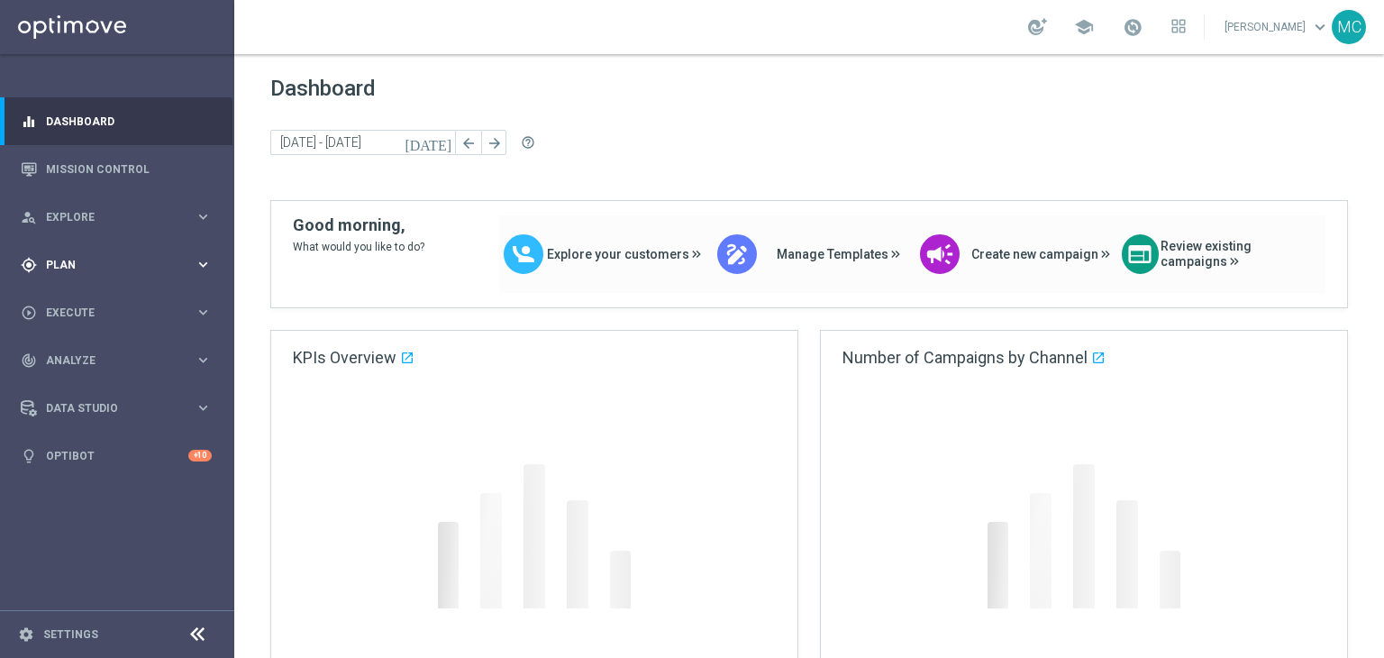 Image resolution: width=1384 pixels, height=658 pixels. Describe the element at coordinates (117, 455) in the screenshot. I see `a: Optibot` at that location.